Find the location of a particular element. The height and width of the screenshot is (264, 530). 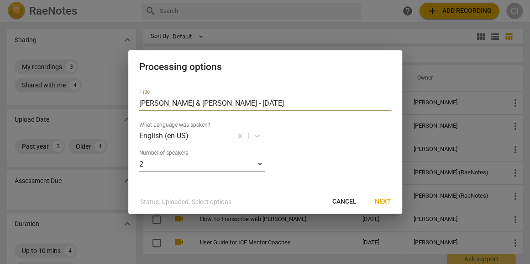

button: Cancel is located at coordinates (344, 201).